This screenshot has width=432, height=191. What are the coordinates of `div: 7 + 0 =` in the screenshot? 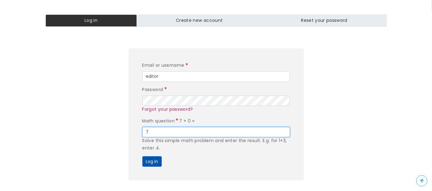 It's located at (216, 135).